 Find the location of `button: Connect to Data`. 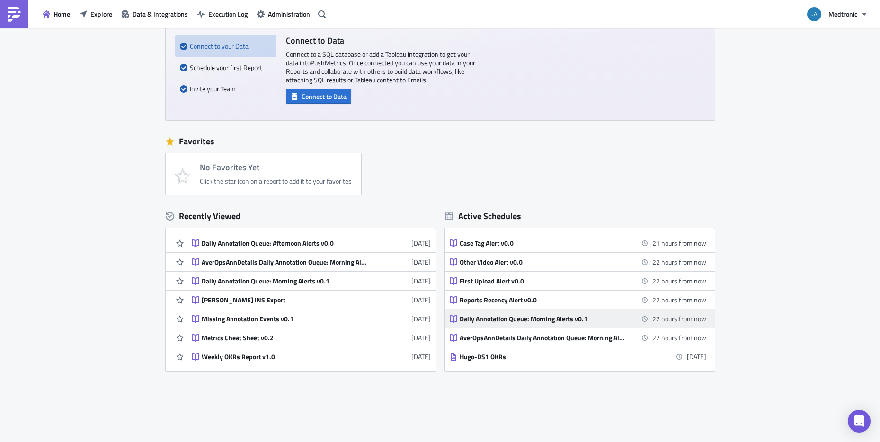

button: Connect to Data is located at coordinates (318, 96).